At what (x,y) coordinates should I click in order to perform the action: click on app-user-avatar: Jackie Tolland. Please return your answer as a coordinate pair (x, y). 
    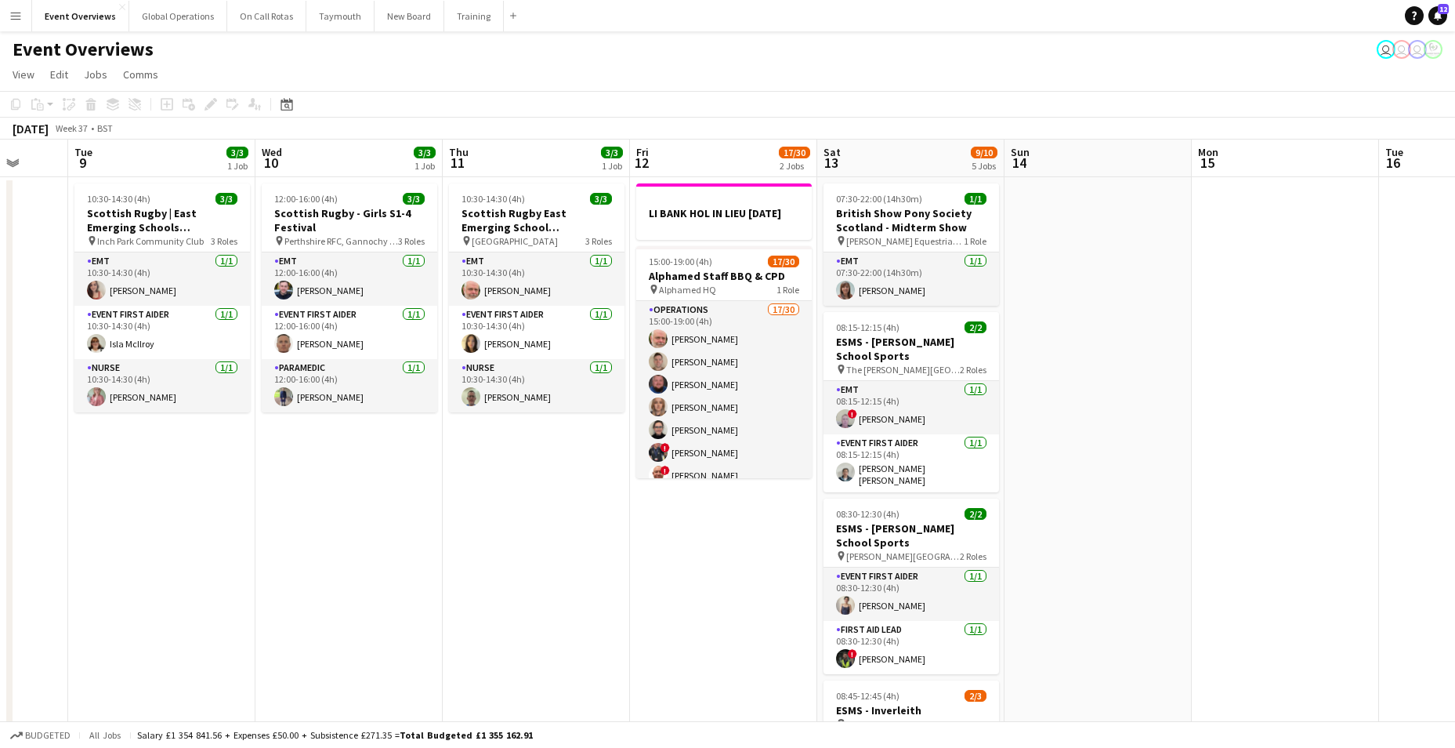
    Looking at the image, I should click on (1387, 49).